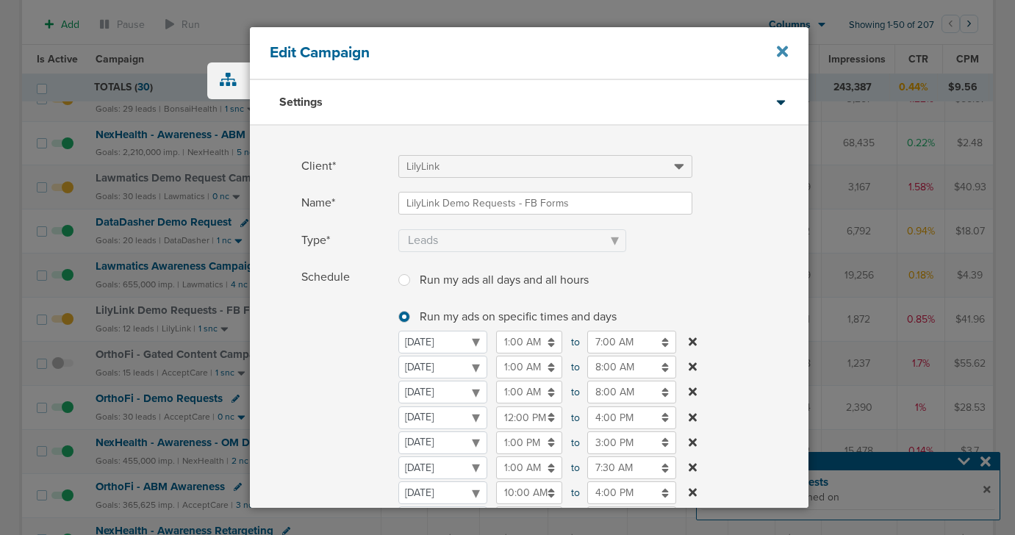 The width and height of the screenshot is (1015, 535). What do you see at coordinates (504, 280) in the screenshot?
I see `span: Run my ads all days and all hours` at bounding box center [504, 280].